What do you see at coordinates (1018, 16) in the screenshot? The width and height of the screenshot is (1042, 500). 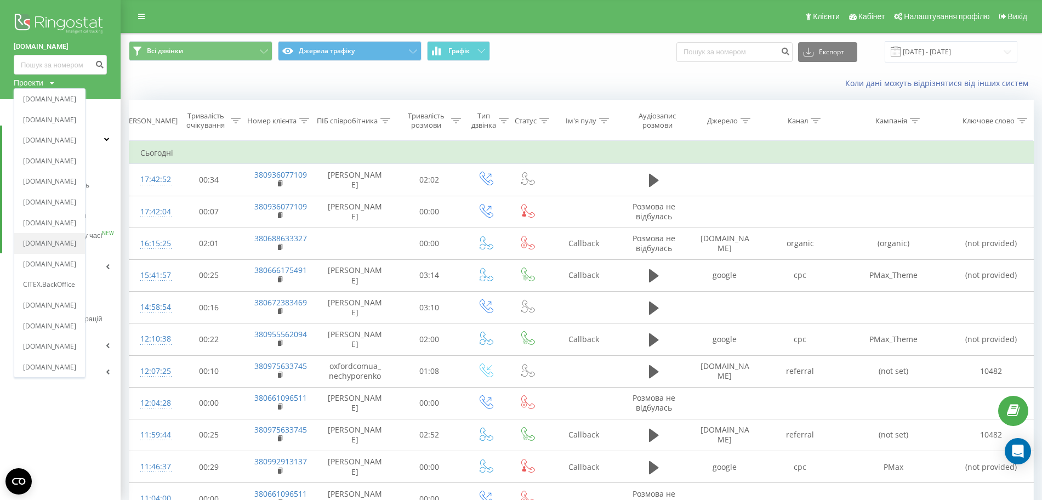 I see `span: Вихід` at bounding box center [1018, 16].